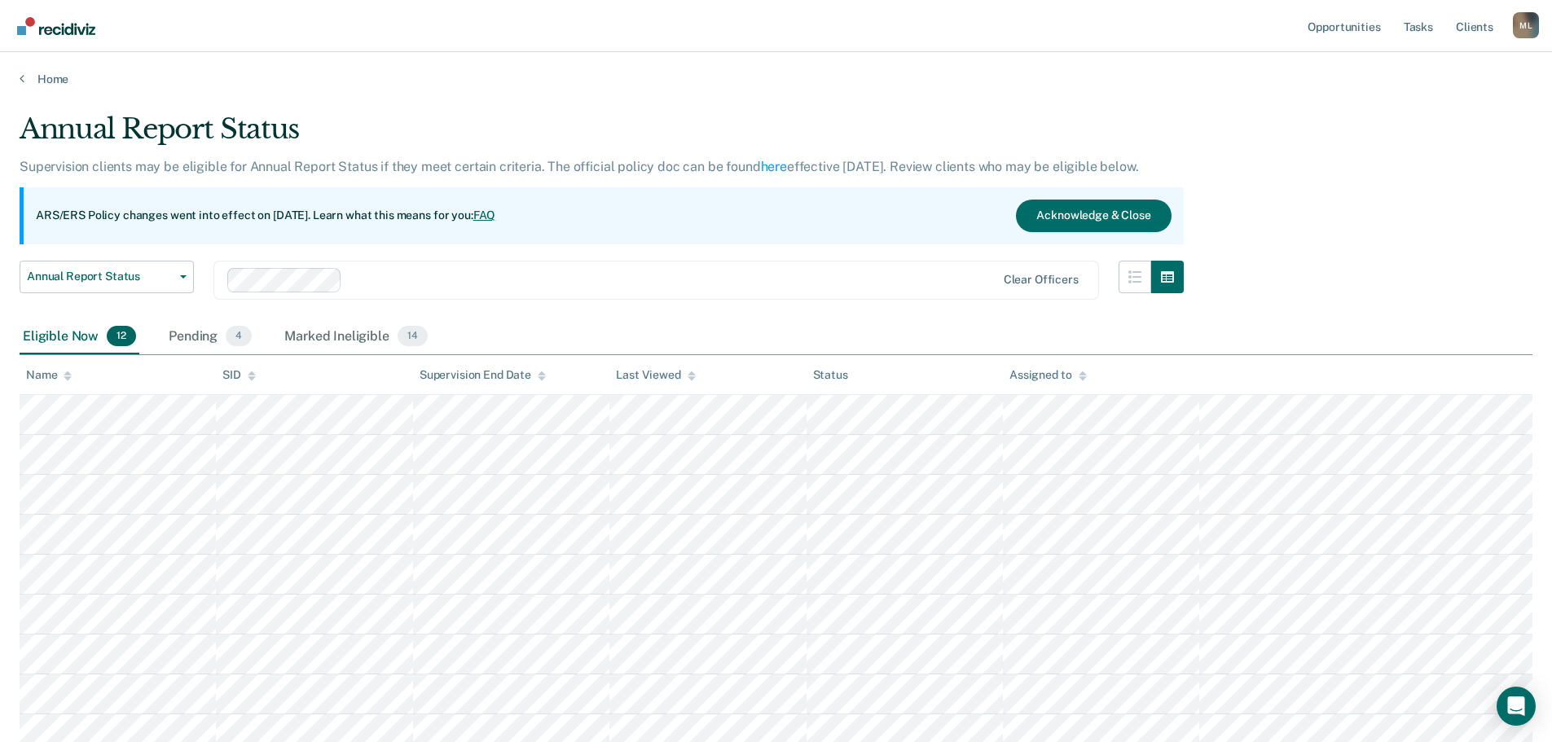  What do you see at coordinates (655, 375) in the screenshot?
I see `div: Last Viewed` at bounding box center [655, 375].